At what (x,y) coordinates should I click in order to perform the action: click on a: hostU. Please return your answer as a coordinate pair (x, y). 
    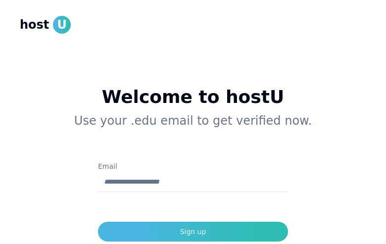
    Looking at the image, I should click on (45, 25).